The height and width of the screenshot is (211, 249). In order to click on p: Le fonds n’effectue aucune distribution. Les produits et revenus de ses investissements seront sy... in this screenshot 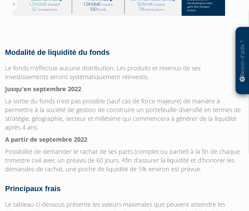, I will do `click(124, 72)`.